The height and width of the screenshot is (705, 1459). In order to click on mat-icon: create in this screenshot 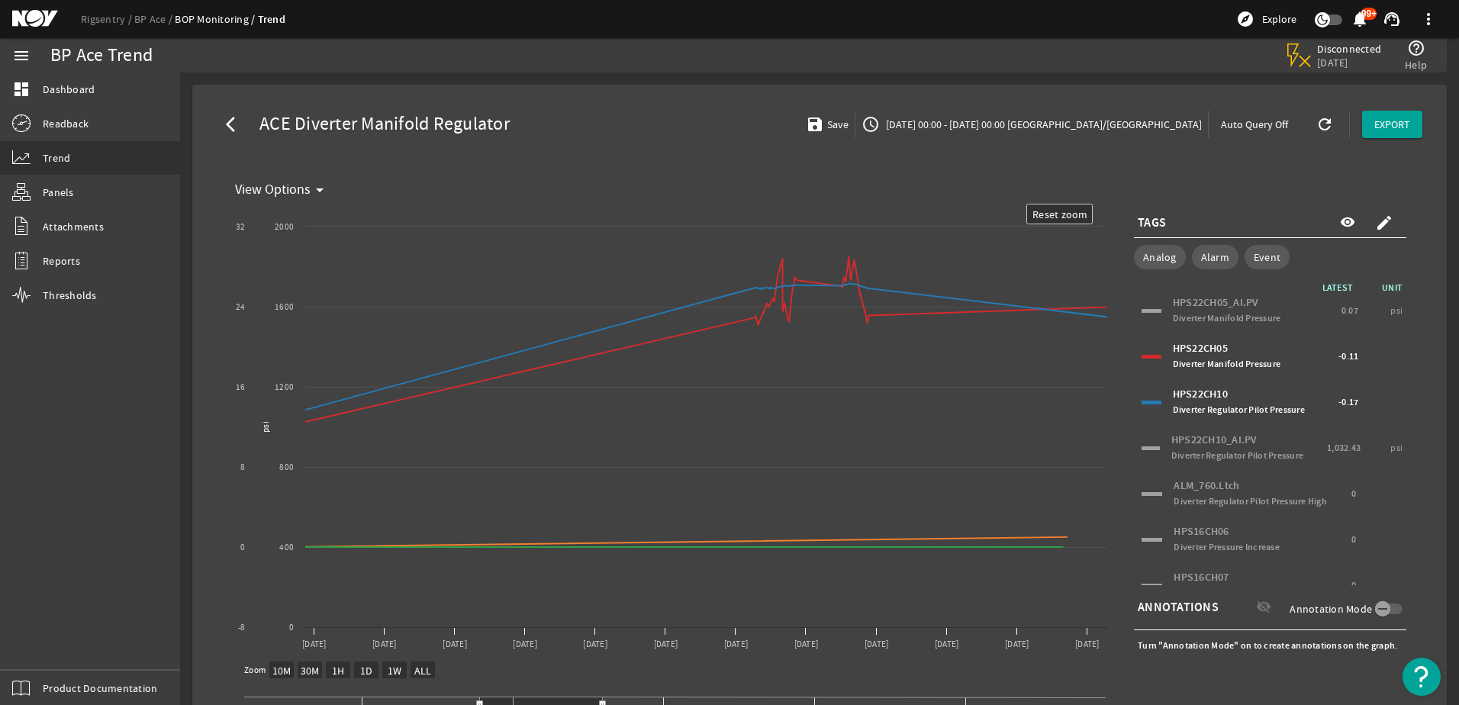, I will do `click(1385, 223)`.